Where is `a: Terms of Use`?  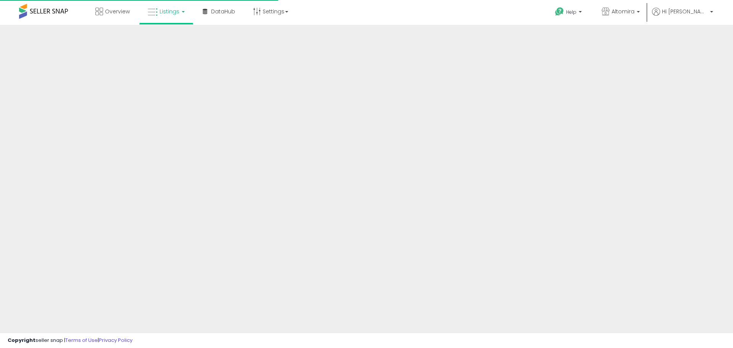
a: Terms of Use is located at coordinates (81, 340).